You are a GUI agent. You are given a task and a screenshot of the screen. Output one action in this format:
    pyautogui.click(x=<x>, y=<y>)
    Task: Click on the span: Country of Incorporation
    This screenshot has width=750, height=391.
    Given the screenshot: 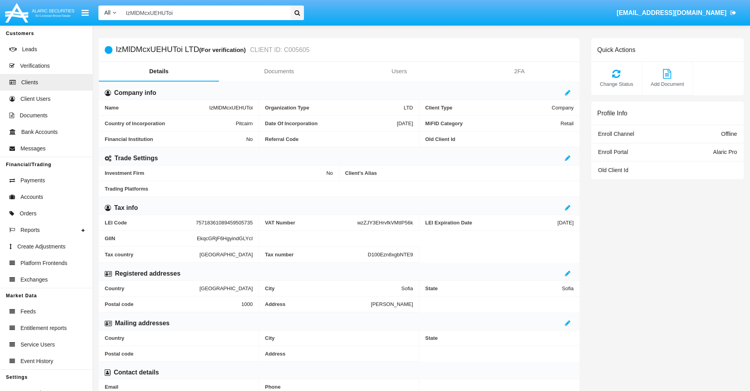 What is the action you would take?
    pyautogui.click(x=170, y=123)
    